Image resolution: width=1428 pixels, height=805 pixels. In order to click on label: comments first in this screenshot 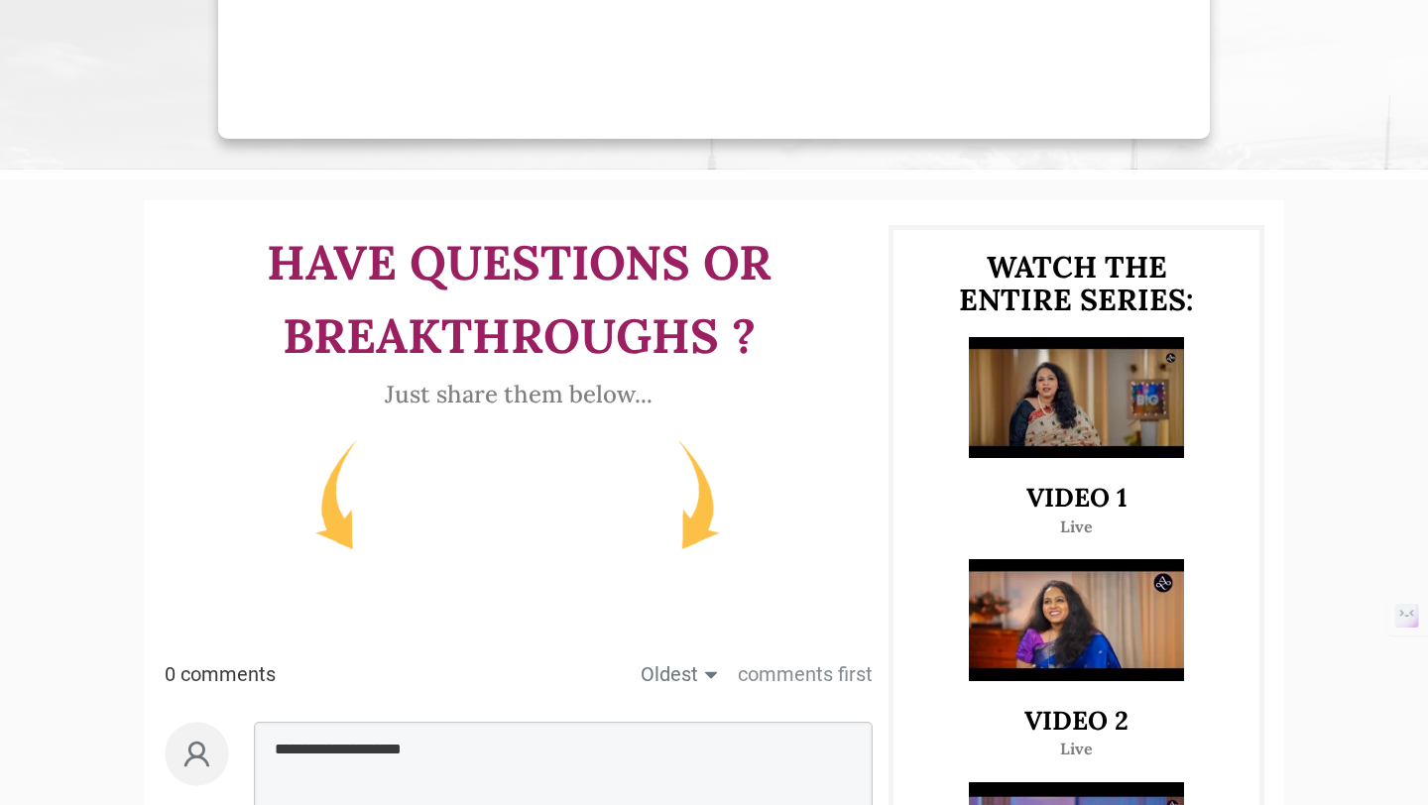, I will do `click(805, 674)`.